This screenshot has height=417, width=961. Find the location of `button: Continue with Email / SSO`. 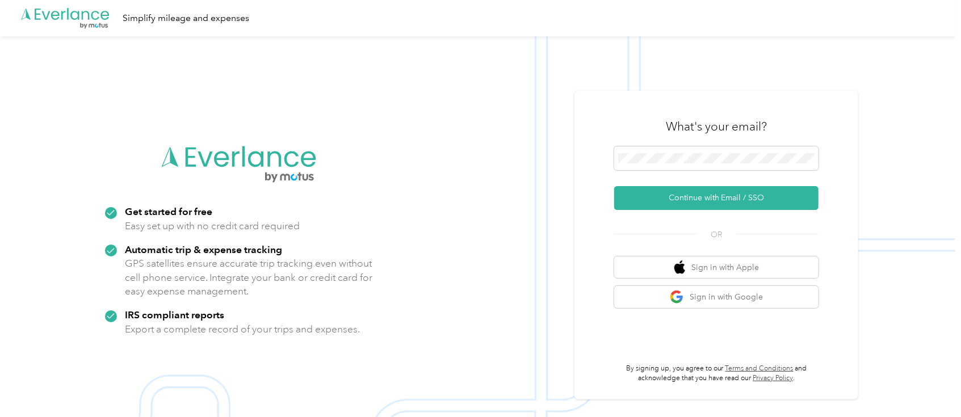

button: Continue with Email / SSO is located at coordinates (716, 198).